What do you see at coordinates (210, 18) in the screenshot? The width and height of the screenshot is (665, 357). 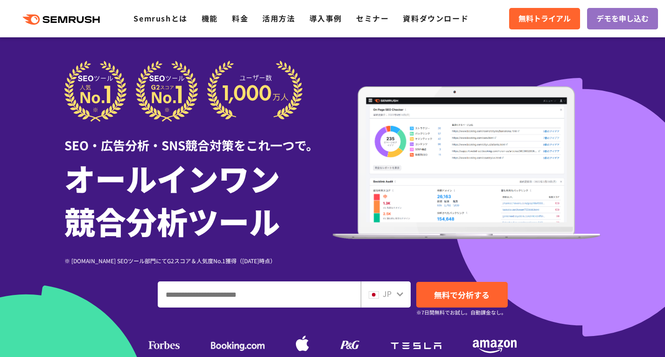 I see `a: 機能` at bounding box center [210, 18].